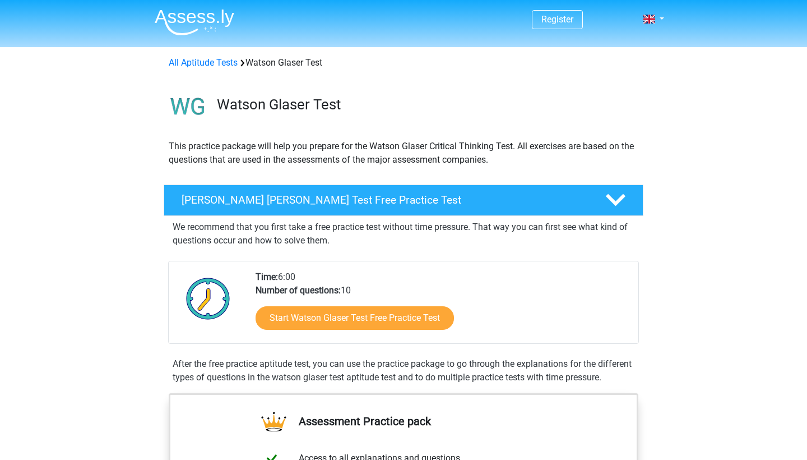 This screenshot has height=460, width=807. Describe the element at coordinates (188, 106) in the screenshot. I see `img: watson glaser test` at that location.